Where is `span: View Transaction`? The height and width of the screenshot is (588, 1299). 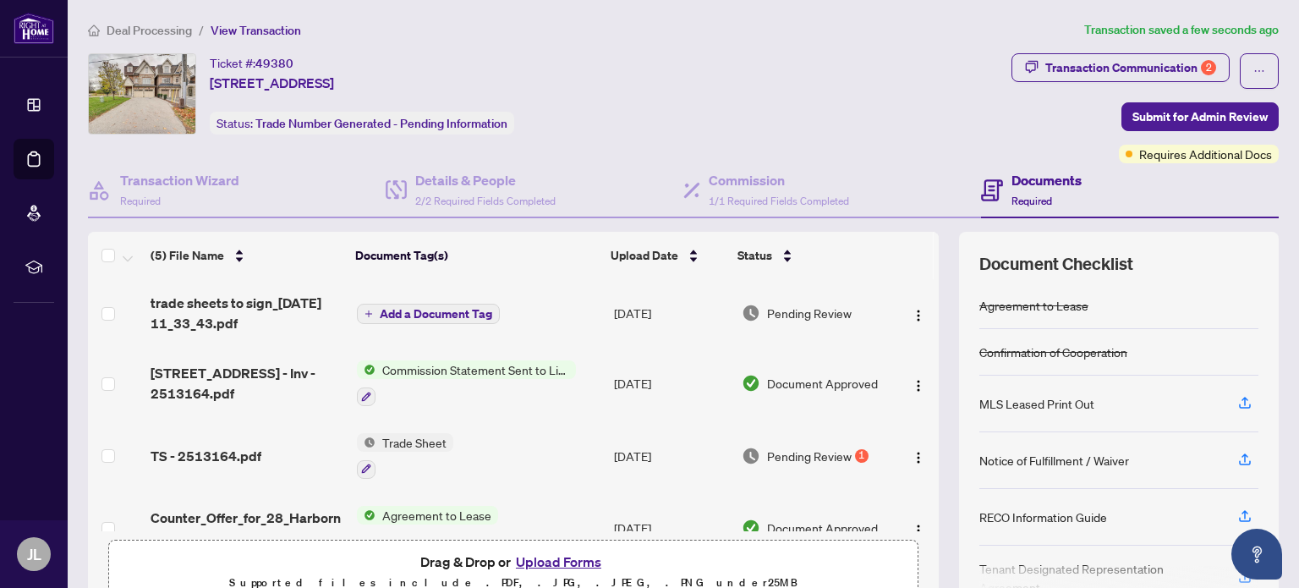
span: View Transaction is located at coordinates (255, 30).